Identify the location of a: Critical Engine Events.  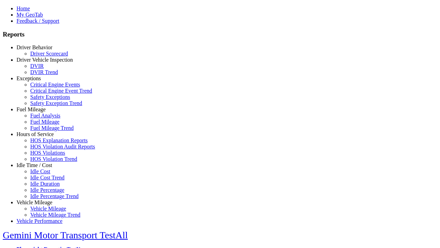
(55, 84).